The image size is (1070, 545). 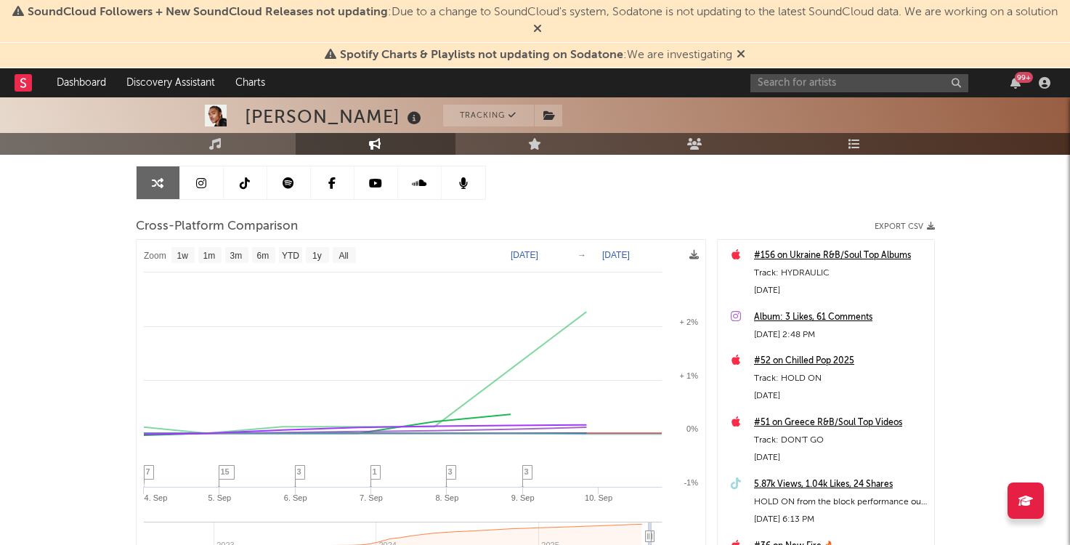 I want to click on div: 5.87k Views, 1.04k Likes, 24 Shares, so click(x=841, y=485).